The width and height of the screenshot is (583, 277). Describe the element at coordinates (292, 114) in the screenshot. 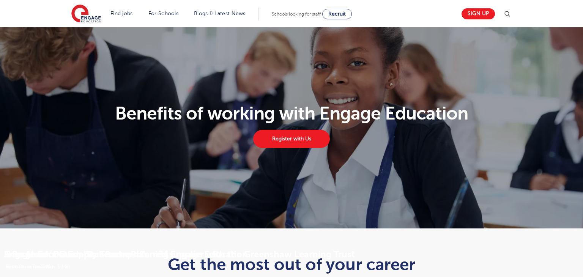

I see `h1: Benefits of working with Engage Education` at that location.